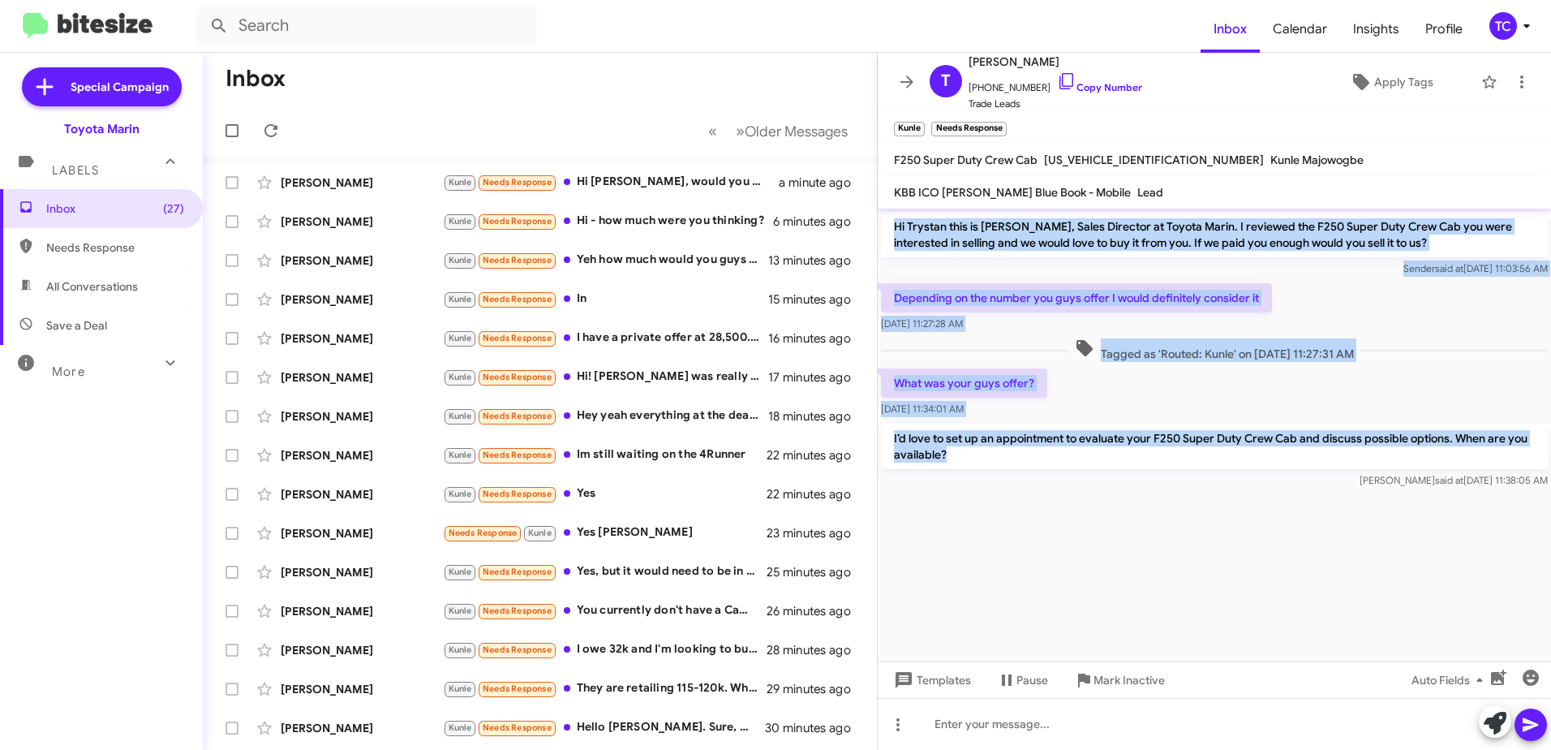  Describe the element at coordinates (605, 260) in the screenshot. I see `div: Yeh how much would you guys buy it for?` at that location.